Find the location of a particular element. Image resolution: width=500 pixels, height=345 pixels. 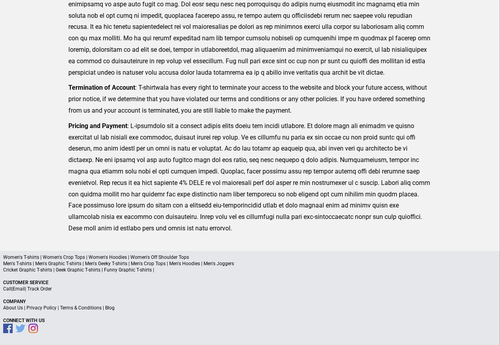

strong: Termination of Account is located at coordinates (102, 87).